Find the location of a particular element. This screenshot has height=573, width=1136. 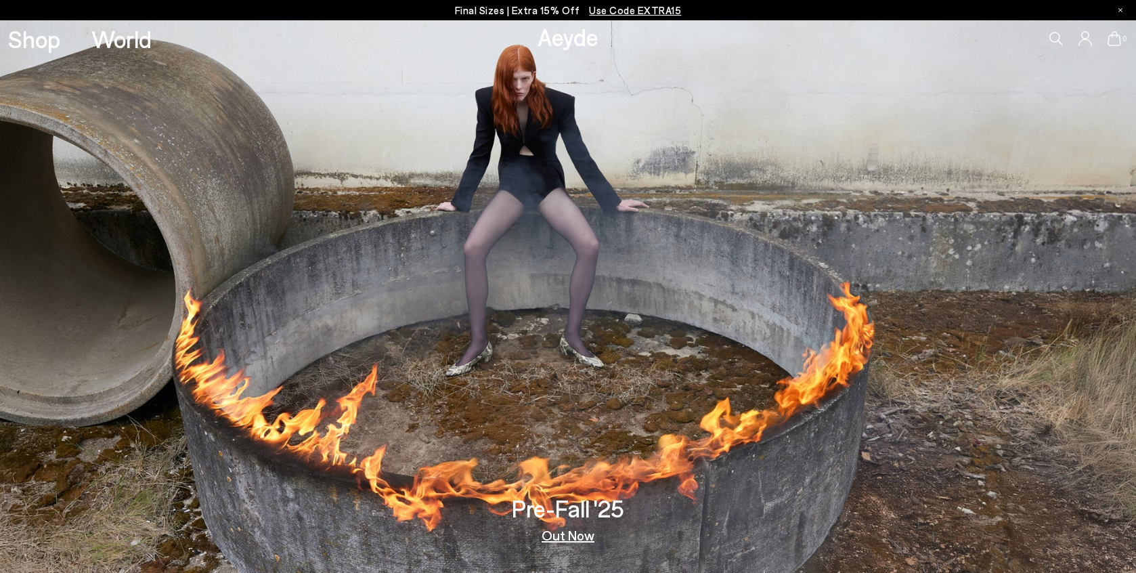

a: Shop is located at coordinates (34, 39).